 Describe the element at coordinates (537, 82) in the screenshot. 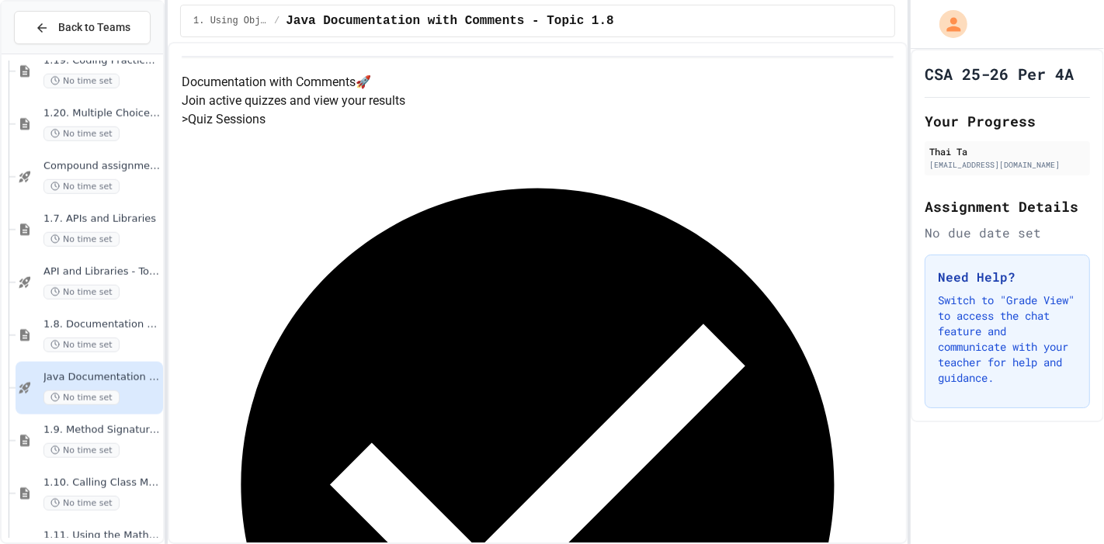

I see `h4: Documentation with Comments 🚀` at that location.